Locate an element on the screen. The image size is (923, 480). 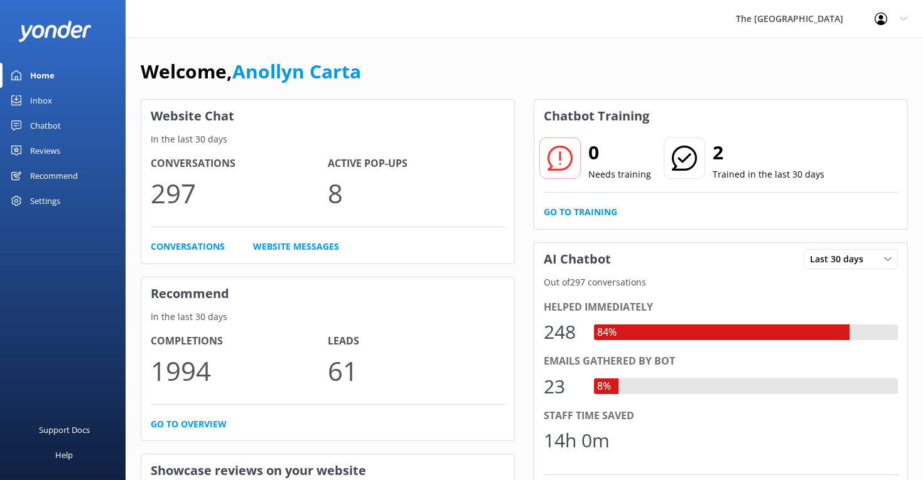
div: 8% is located at coordinates (604, 387).